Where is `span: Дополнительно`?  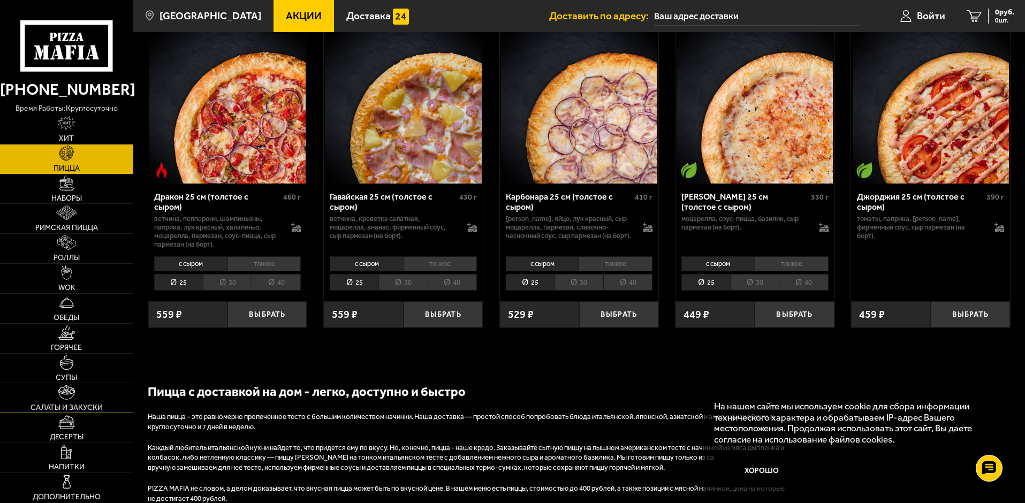 span: Дополнительно is located at coordinates (66, 497).